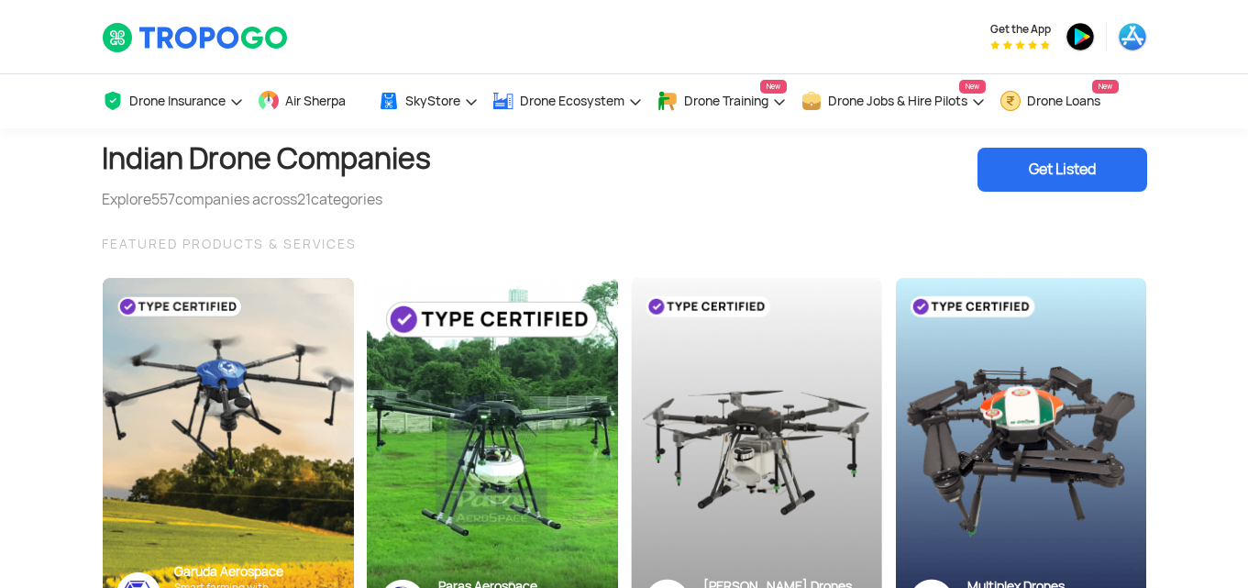 The image size is (1248, 588). Describe the element at coordinates (433, 101) in the screenshot. I see `span: SkyStore` at that location.